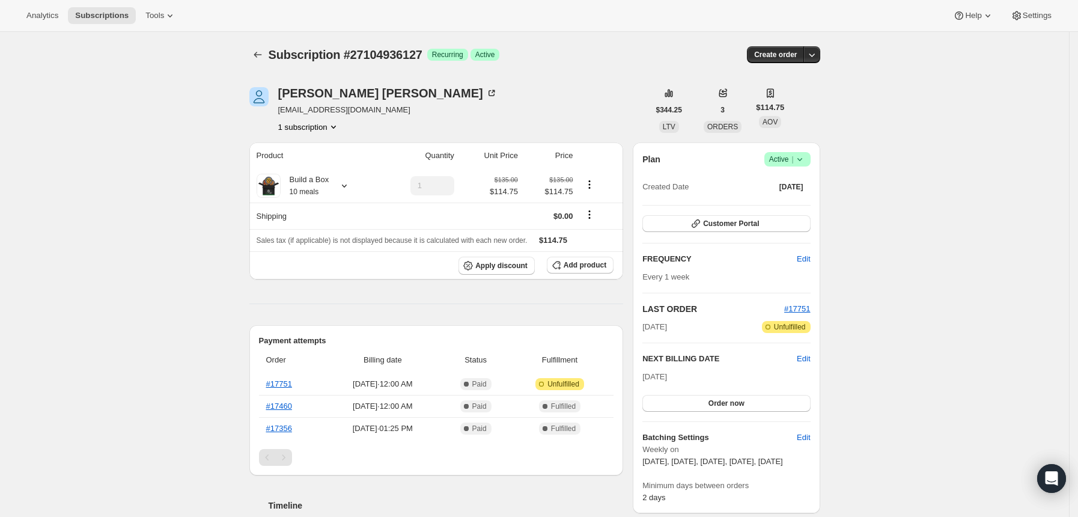 This screenshot has width=1078, height=517. I want to click on th: Product, so click(314, 156).